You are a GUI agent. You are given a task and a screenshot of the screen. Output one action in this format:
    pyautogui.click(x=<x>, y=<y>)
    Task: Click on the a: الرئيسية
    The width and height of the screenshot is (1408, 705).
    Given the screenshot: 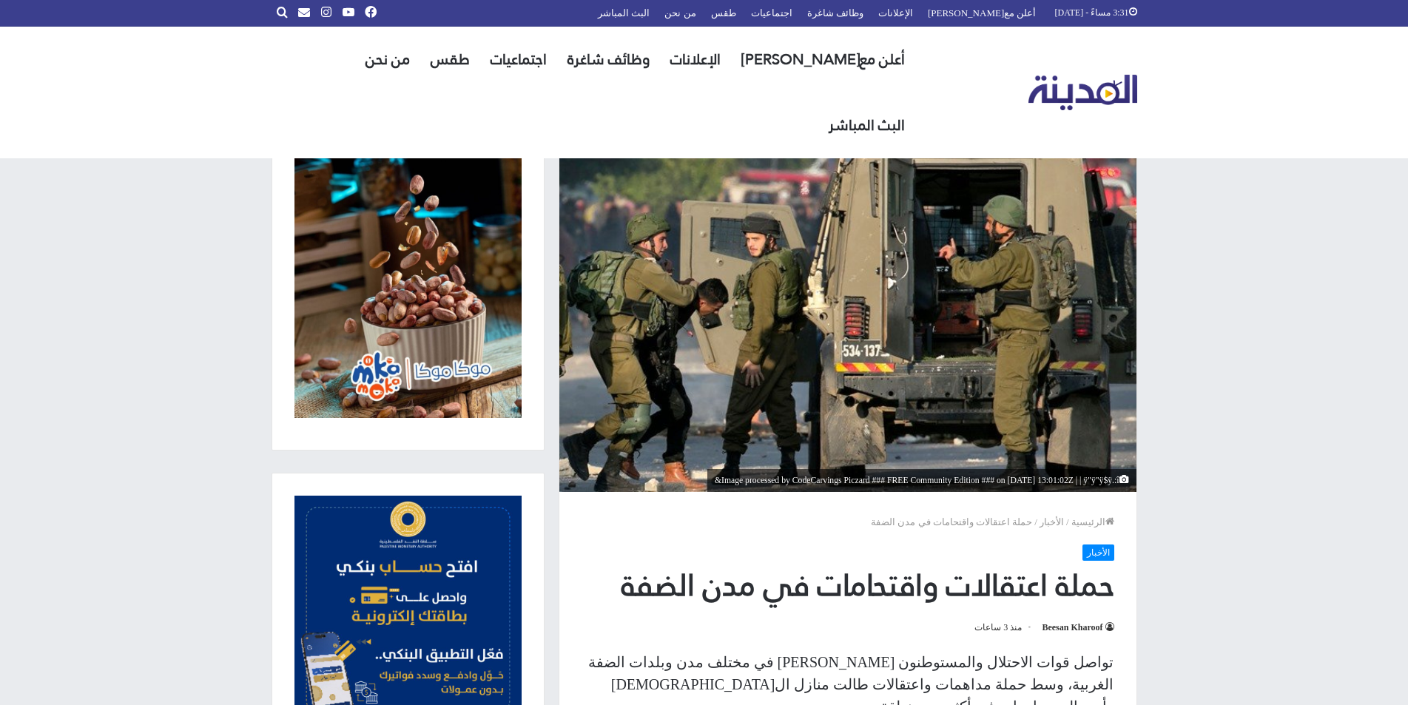 What is the action you would take?
    pyautogui.click(x=1093, y=522)
    